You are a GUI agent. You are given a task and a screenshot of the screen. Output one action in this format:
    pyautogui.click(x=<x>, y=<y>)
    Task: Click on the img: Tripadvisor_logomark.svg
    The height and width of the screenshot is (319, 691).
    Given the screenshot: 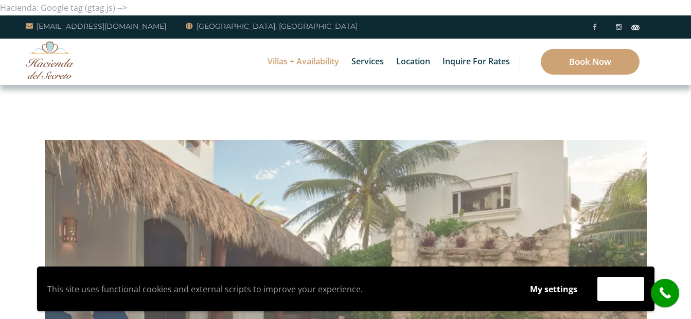 What is the action you would take?
    pyautogui.click(x=635, y=27)
    